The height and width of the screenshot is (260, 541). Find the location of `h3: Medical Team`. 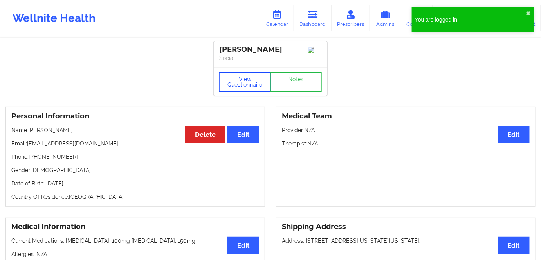

h3: Medical Team is located at coordinates (406, 116).